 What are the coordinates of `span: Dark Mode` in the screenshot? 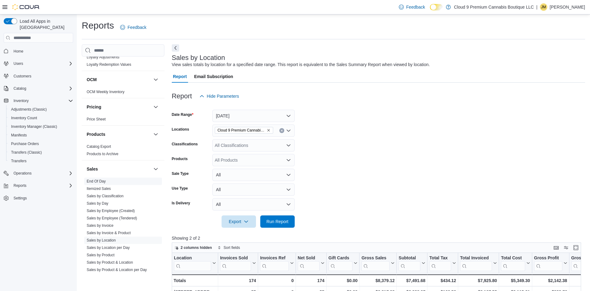 It's located at (430, 10).